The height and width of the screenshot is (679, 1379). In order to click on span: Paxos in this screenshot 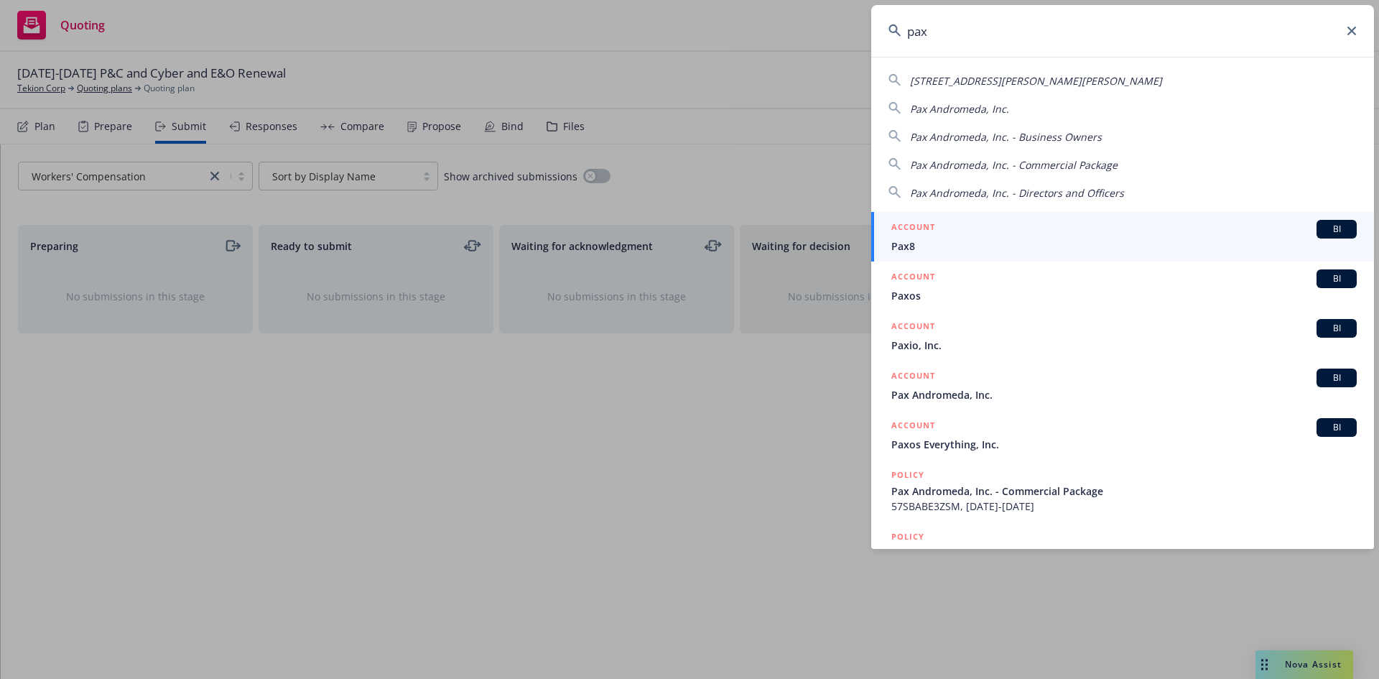, I will do `click(1124, 295)`.